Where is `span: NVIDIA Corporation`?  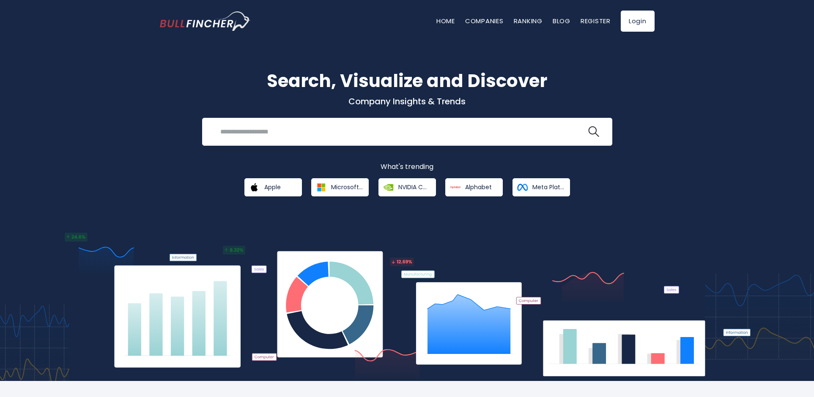
span: NVIDIA Corporation is located at coordinates (414, 187).